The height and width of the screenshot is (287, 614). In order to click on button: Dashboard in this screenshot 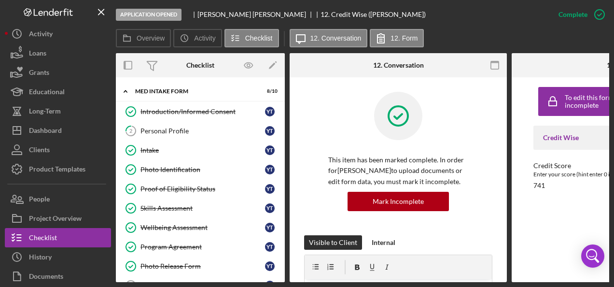, I will do `click(58, 130)`.